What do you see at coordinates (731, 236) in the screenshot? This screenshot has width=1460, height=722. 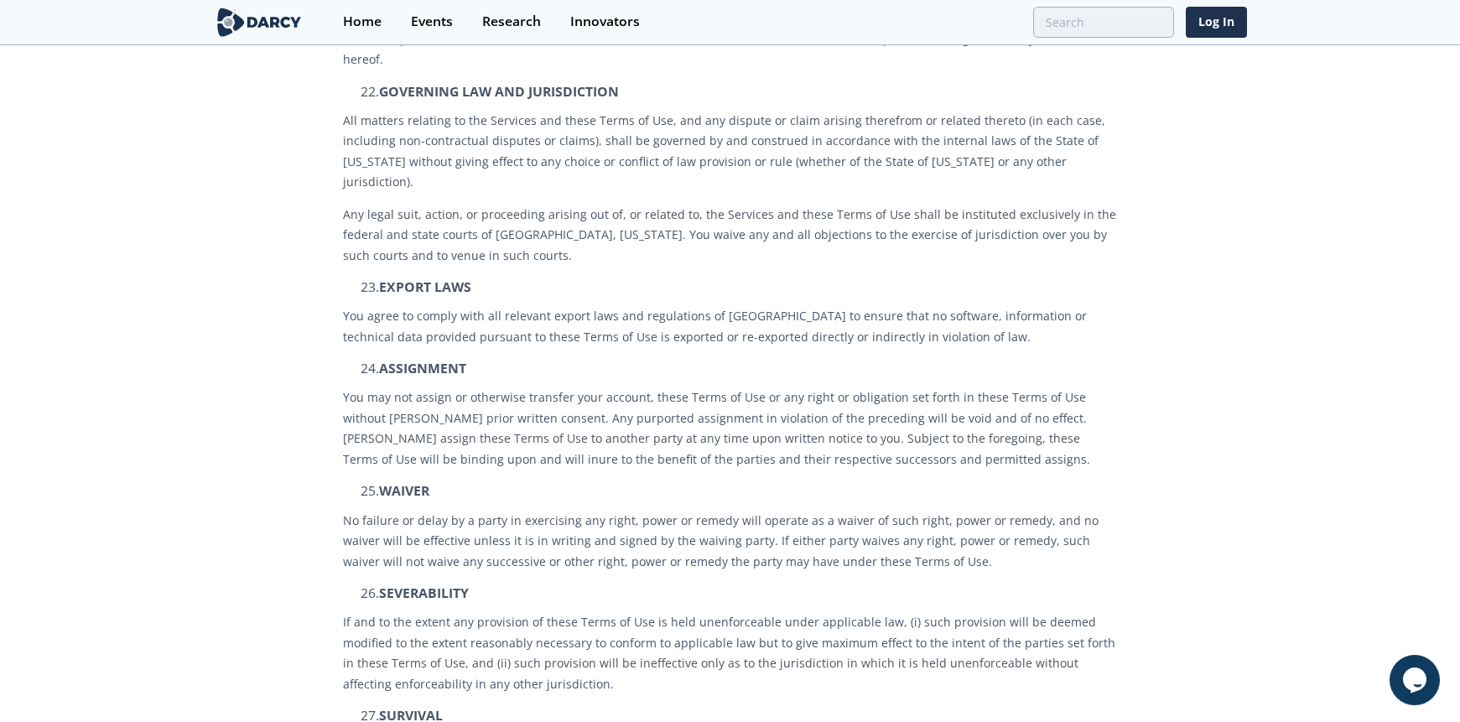 I see `p: Any legal suit, action, or proceeding arising out of, or related to, the Services and these Terms...` at bounding box center [731, 236].